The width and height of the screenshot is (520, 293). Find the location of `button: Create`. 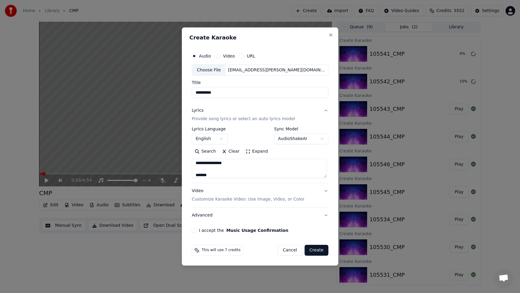

button: Create is located at coordinates (316, 250).